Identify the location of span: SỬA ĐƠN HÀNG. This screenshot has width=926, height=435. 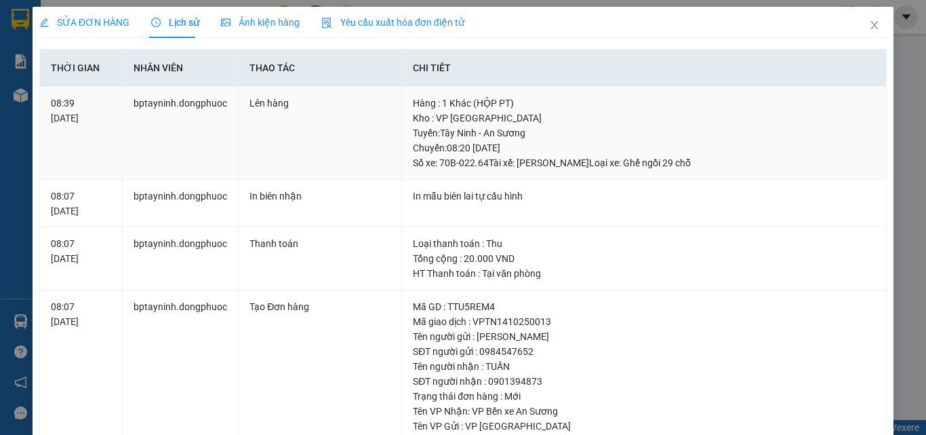
(84, 22).